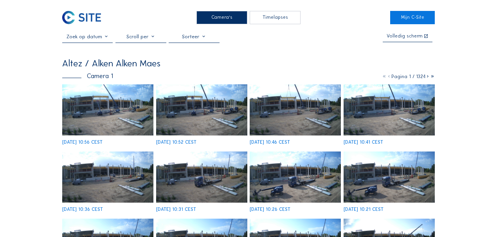  What do you see at coordinates (84, 17) in the screenshot?
I see `a: C-SITE Logo` at bounding box center [84, 17].